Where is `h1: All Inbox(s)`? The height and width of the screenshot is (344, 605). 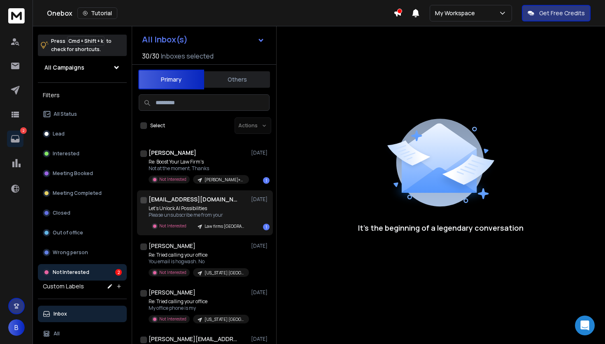 h1: All Inbox(s) is located at coordinates (165, 39).